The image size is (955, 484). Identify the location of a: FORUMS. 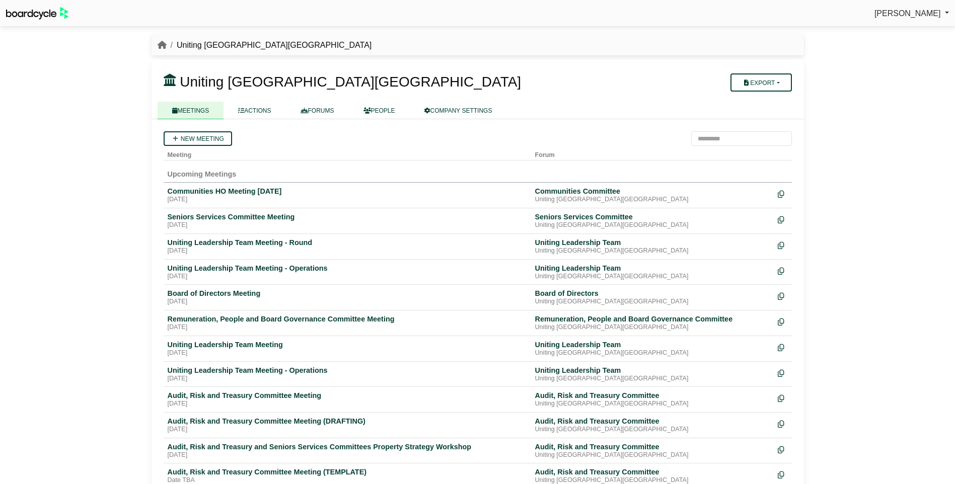
(317, 110).